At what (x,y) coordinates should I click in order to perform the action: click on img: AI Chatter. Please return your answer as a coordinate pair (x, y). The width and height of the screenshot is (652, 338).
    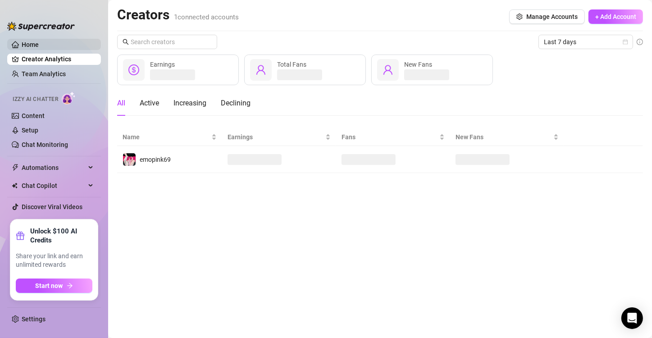
    Looking at the image, I should click on (69, 98).